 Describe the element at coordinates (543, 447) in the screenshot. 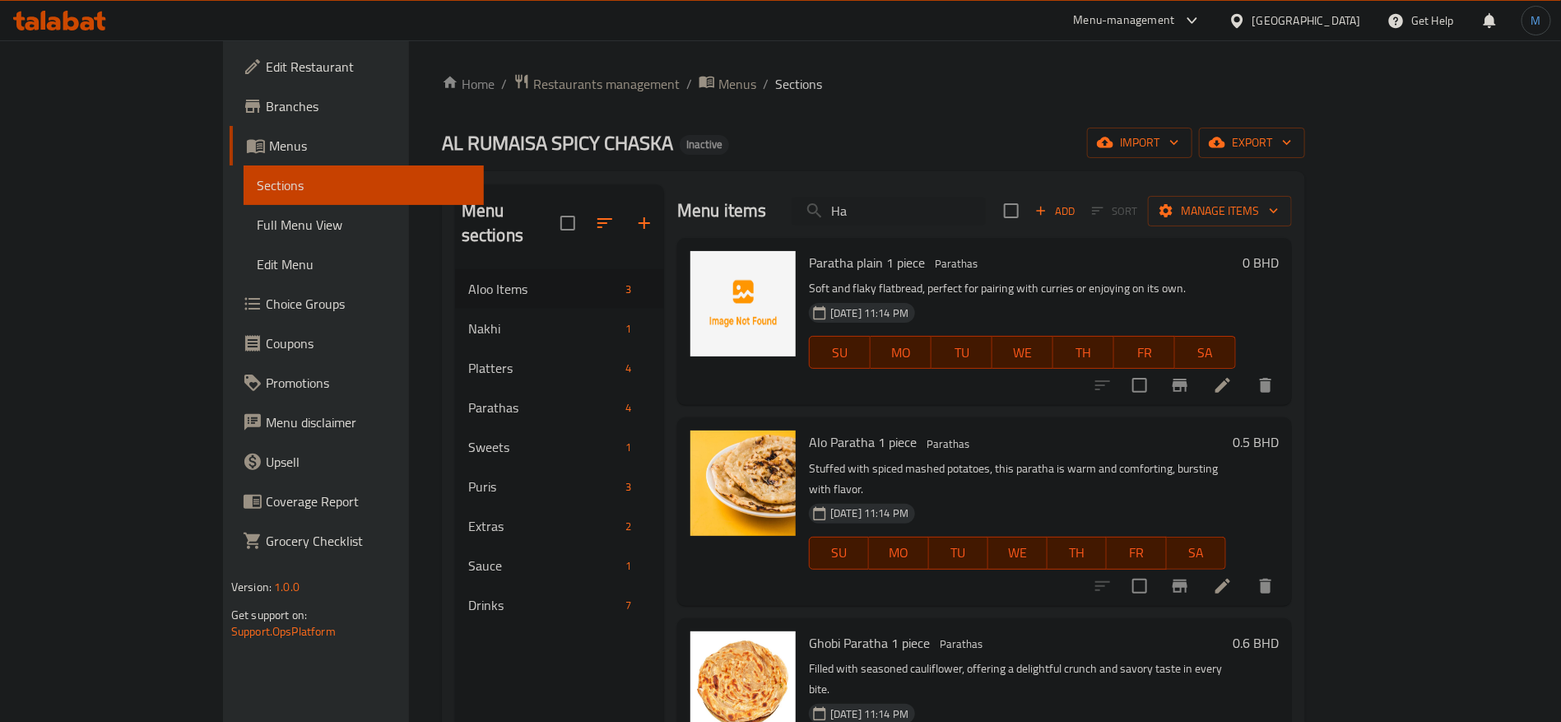

I see `div: Sweets` at that location.